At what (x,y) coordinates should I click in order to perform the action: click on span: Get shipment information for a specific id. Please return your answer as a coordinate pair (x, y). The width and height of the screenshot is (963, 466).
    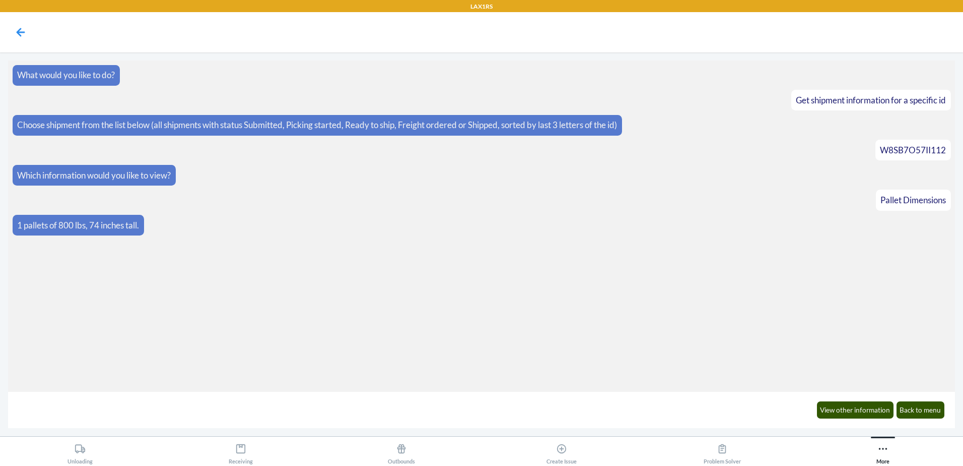
    Looking at the image, I should click on (871, 100).